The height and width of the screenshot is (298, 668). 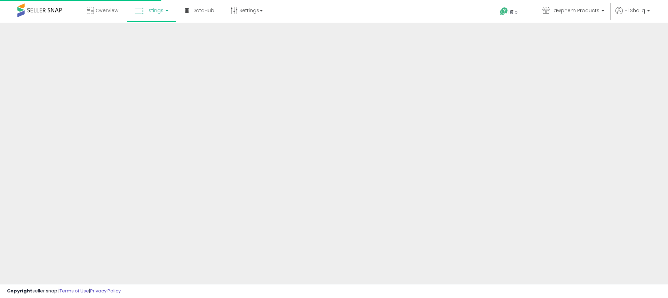 What do you see at coordinates (513, 12) in the screenshot?
I see `a: Help` at bounding box center [513, 12].